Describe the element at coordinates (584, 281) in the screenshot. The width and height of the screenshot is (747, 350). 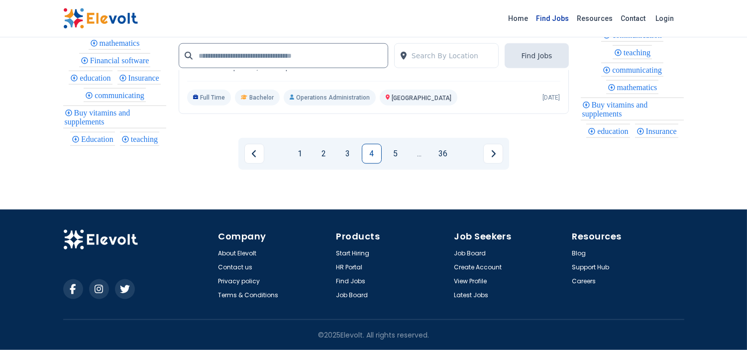
I see `a: Careers` at that location.